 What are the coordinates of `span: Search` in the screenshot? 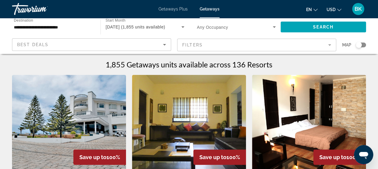 It's located at (323, 27).